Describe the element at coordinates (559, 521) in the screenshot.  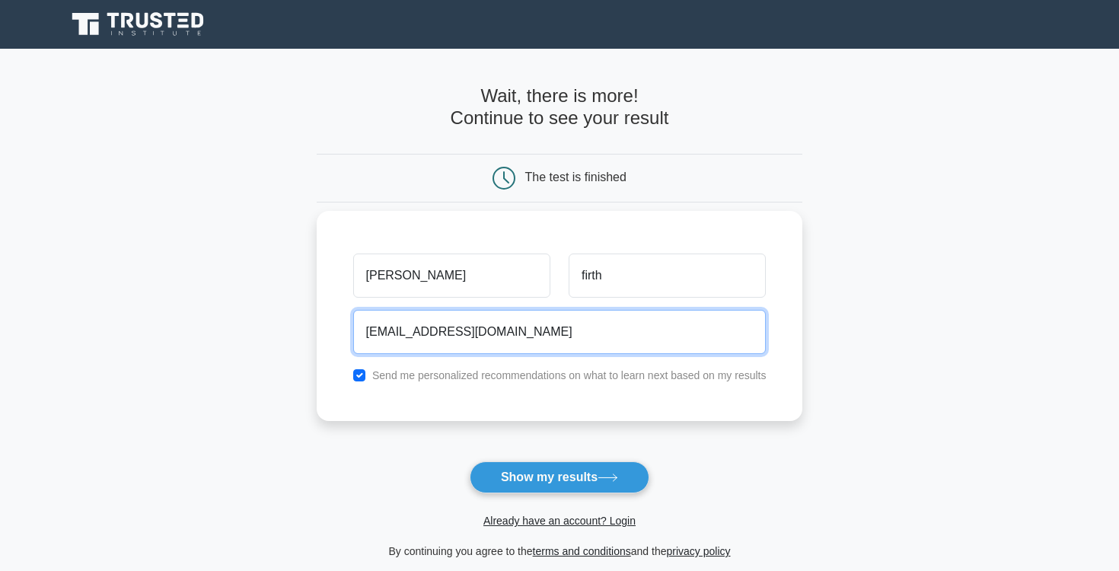
I see `a: Already have an account? Login` at that location.